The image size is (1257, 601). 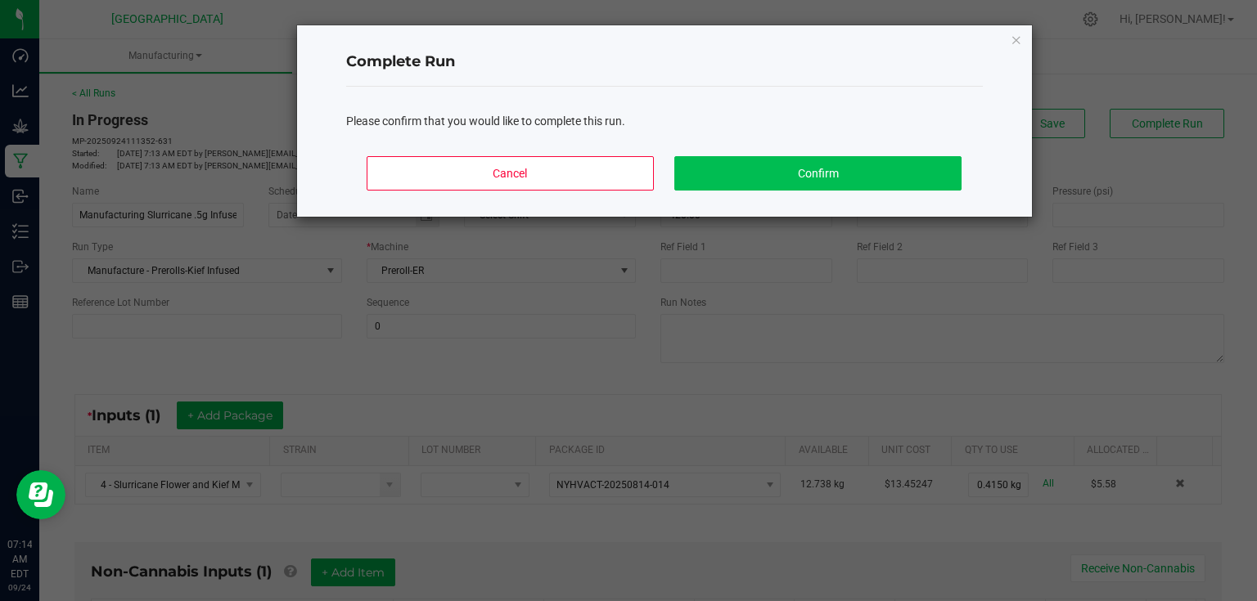 I want to click on button: Cancel, so click(x=510, y=173).